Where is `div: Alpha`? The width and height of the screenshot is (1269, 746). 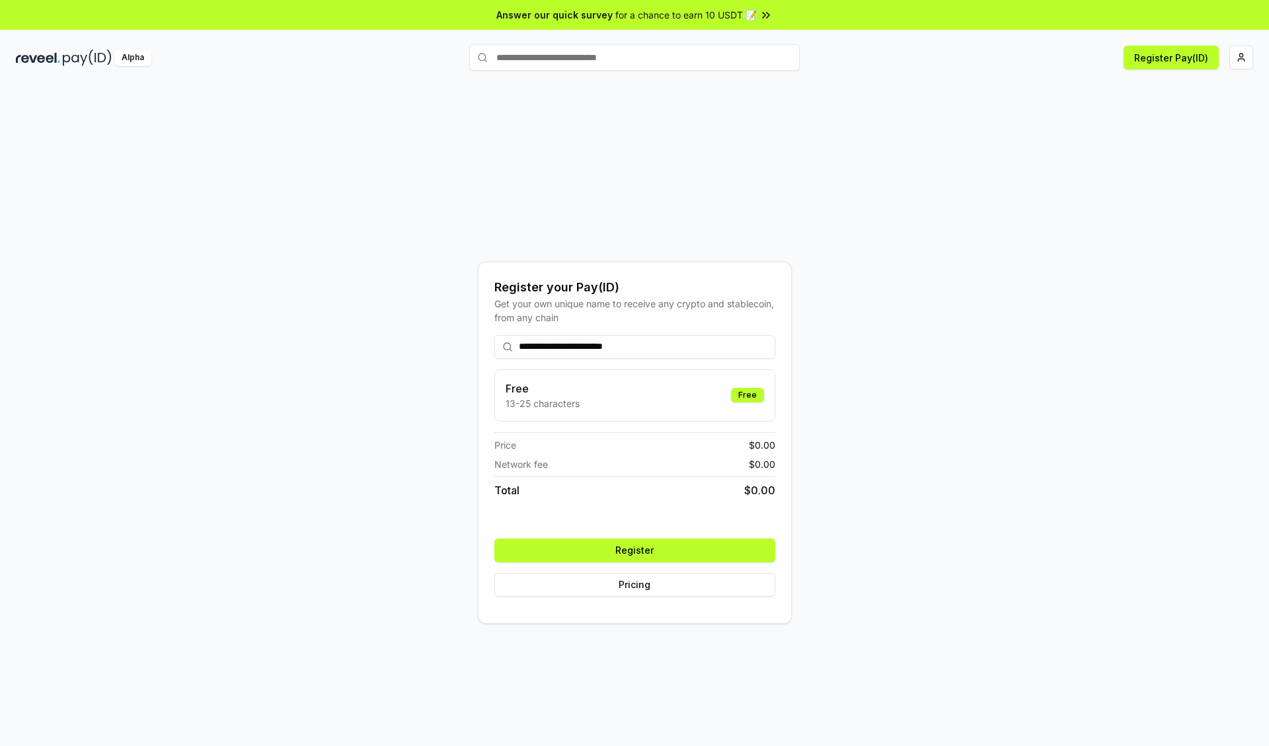 div: Alpha is located at coordinates (133, 57).